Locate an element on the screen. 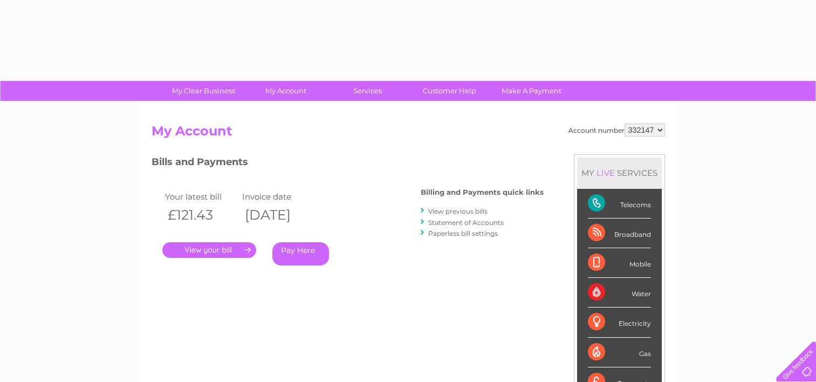  div: Electricity is located at coordinates (619, 322).